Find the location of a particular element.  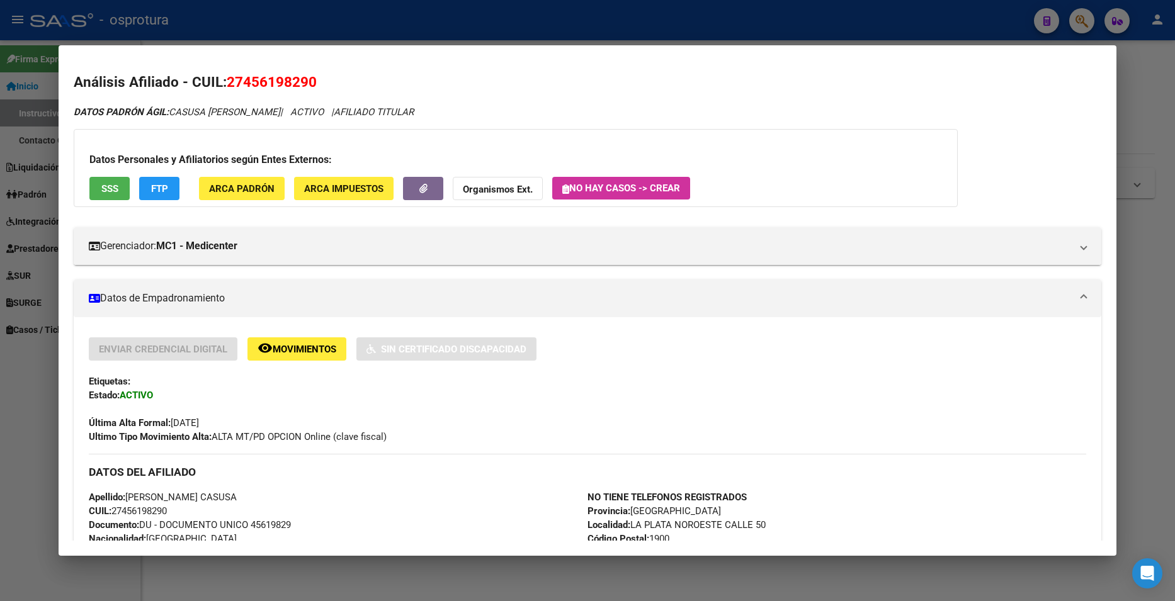

mat-expansion-panel-header: Datos de Empadronamiento is located at coordinates (587, 298).